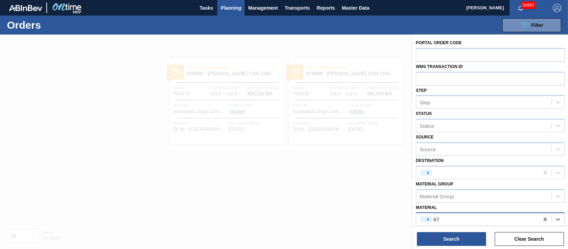 Image resolution: width=568 pixels, height=249 pixels. What do you see at coordinates (297, 8) in the screenshot?
I see `span: Transports` at bounding box center [297, 8].